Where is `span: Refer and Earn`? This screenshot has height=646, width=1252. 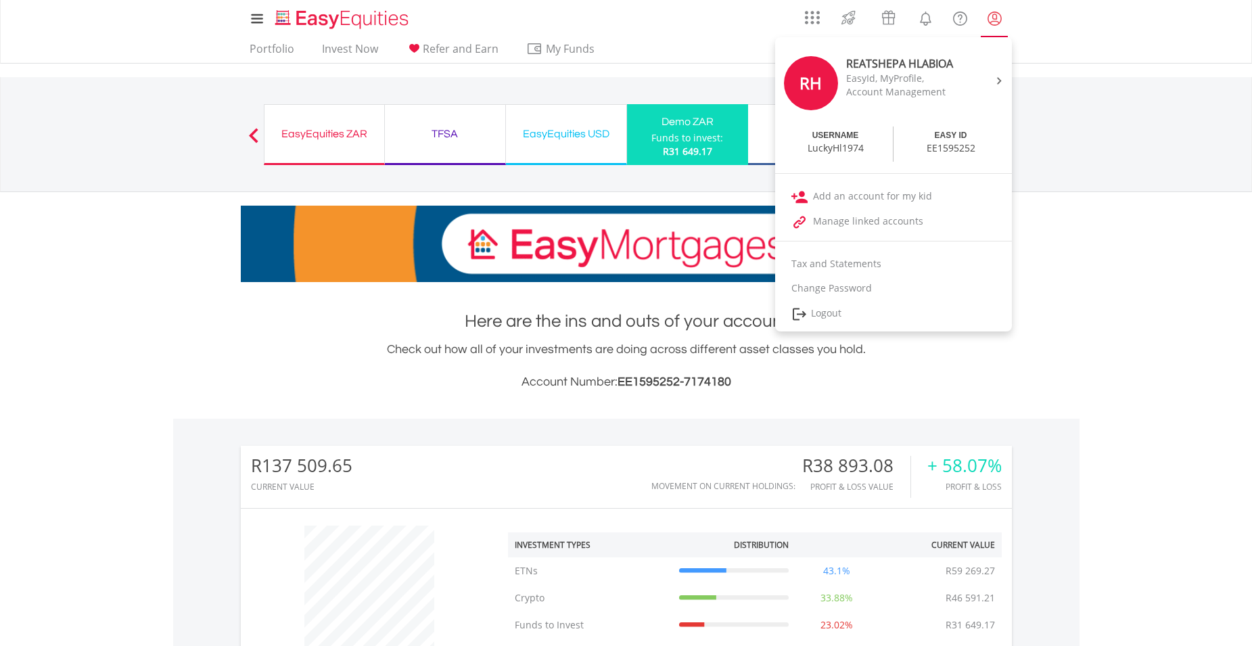
span: Refer and Earn is located at coordinates (461, 49).